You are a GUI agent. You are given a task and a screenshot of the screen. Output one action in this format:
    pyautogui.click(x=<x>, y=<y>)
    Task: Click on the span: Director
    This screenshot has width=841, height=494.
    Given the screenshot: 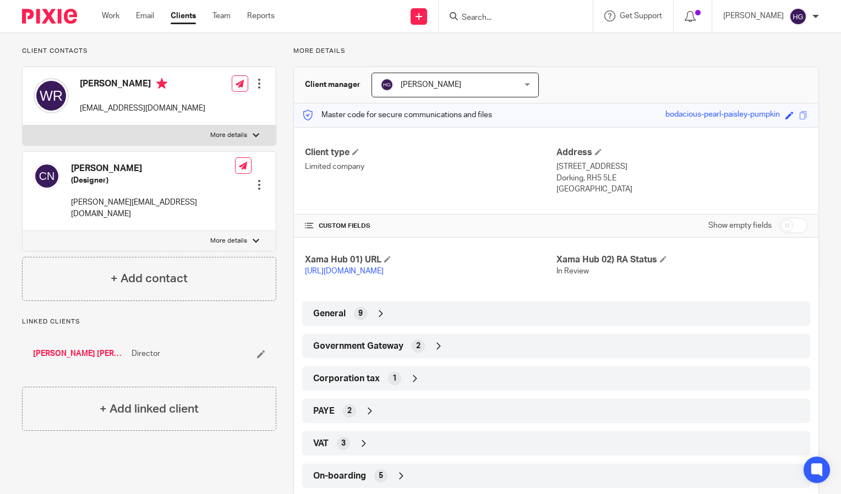 What is the action you would take?
    pyautogui.click(x=146, y=354)
    